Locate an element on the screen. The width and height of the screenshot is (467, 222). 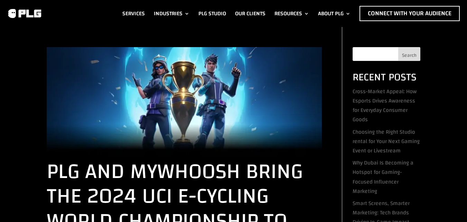
a: PLG Studio is located at coordinates (212, 13).